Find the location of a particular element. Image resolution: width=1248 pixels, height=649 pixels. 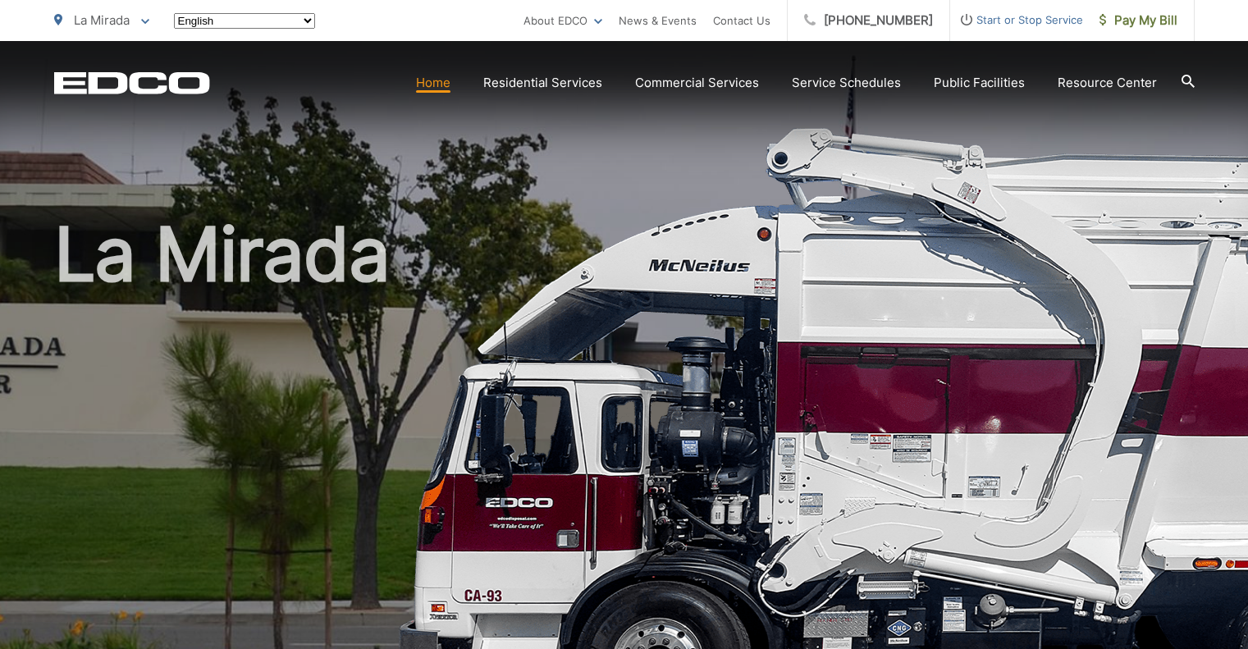

select: Select a language is located at coordinates (245, 21).